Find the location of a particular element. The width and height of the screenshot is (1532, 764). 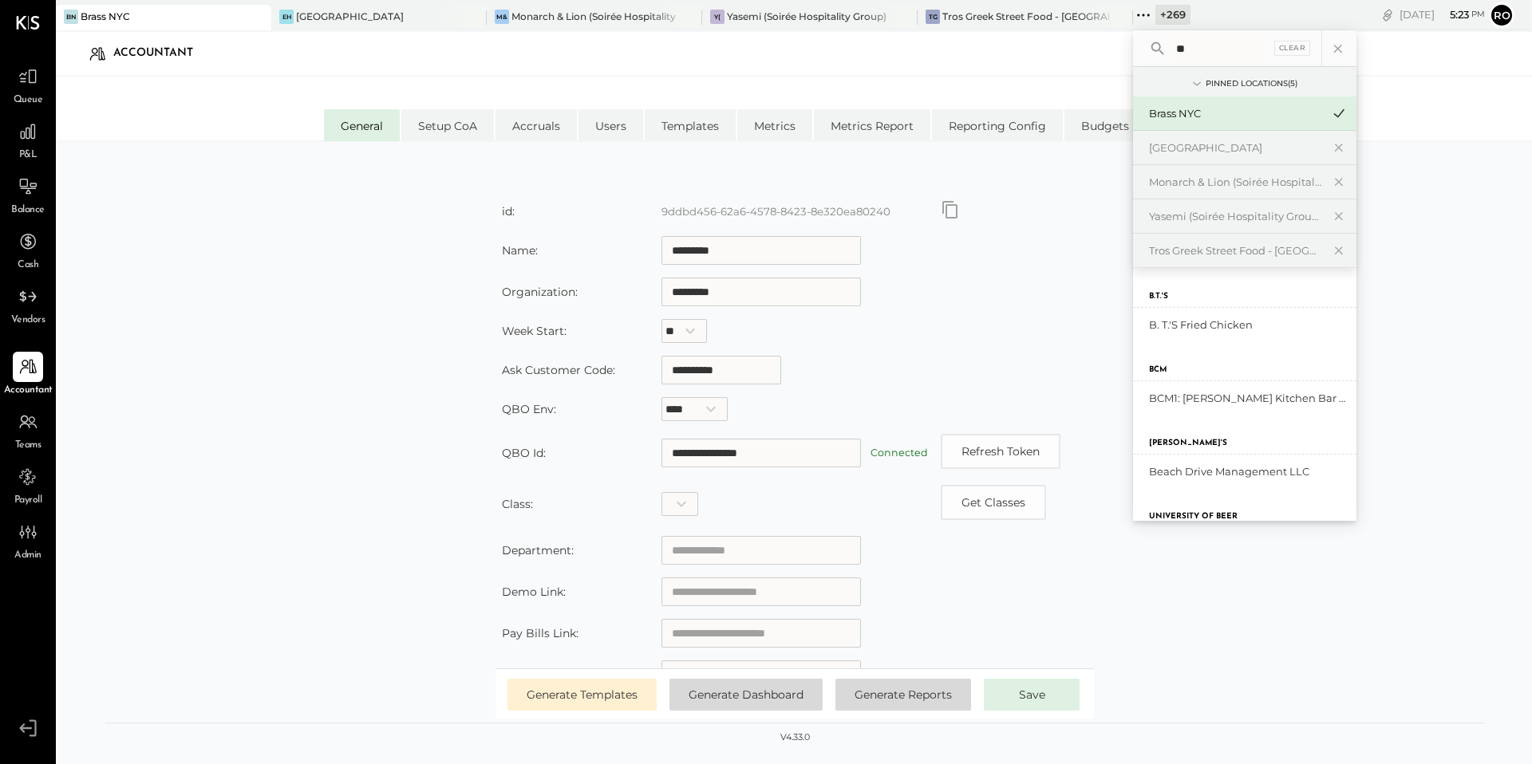

li: General is located at coordinates (361, 125).